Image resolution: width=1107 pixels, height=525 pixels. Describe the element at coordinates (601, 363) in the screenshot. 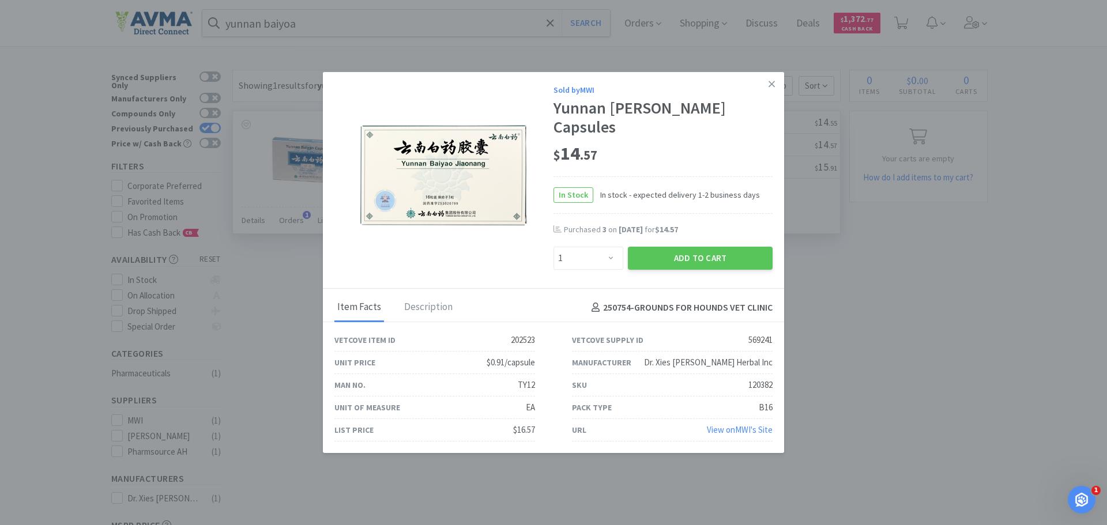

I see `div: Manufacturer` at that location.